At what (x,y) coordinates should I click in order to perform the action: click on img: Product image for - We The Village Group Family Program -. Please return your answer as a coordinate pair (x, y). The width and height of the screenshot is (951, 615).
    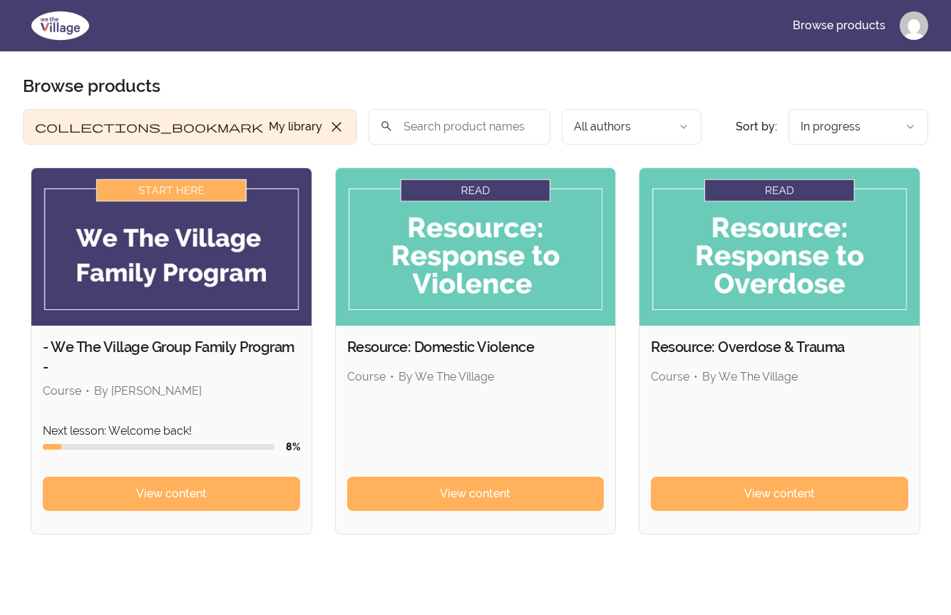
    Looking at the image, I should click on (171, 247).